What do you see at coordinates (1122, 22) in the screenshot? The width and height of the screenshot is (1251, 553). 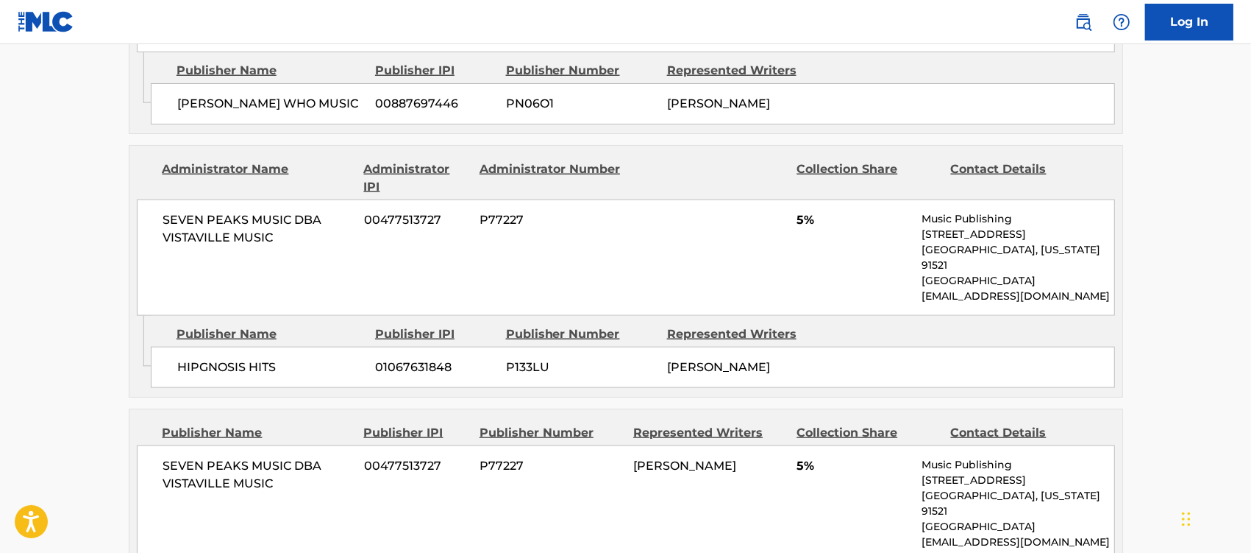 I see `img: help` at bounding box center [1122, 22].